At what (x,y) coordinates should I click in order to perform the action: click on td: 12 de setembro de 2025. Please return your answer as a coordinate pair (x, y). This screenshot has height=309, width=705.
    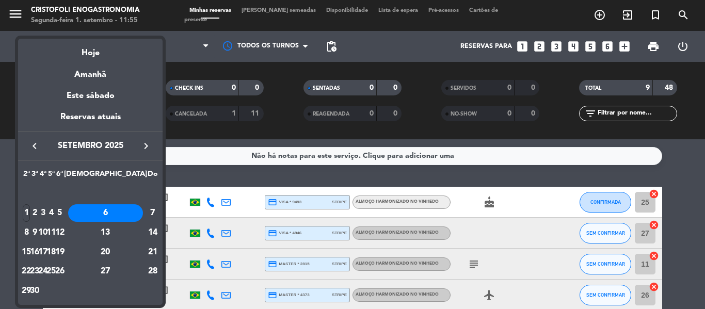
    Looking at the image, I should click on (60, 233).